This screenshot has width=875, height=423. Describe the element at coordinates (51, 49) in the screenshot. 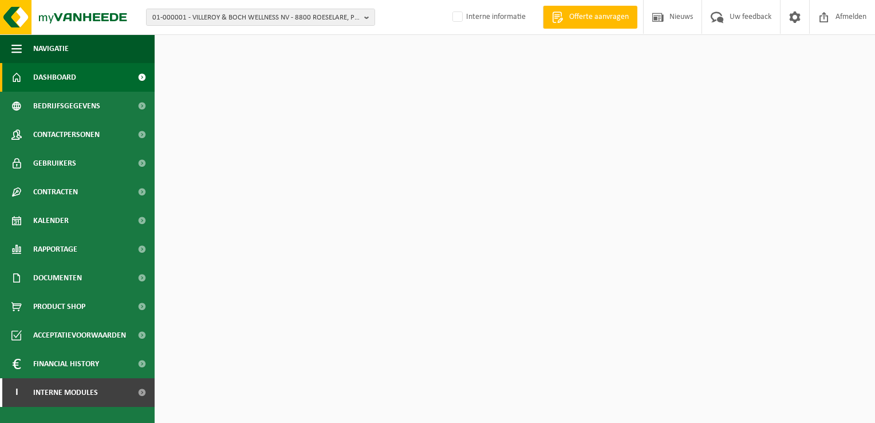

I see `span: Navigatie` at that location.